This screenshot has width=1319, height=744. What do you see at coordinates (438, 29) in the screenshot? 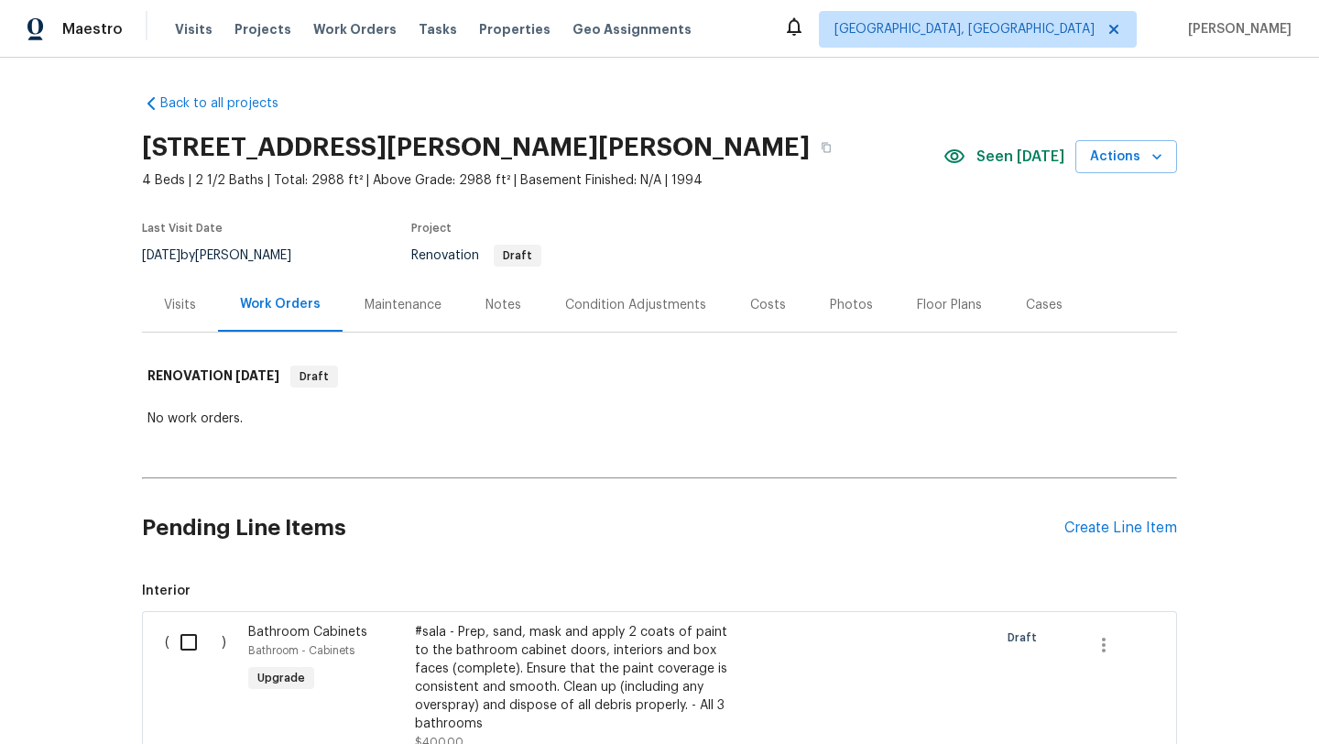
I see `span: Tasks` at bounding box center [438, 29].